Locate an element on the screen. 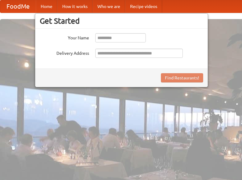 The image size is (242, 180). a: Home is located at coordinates (47, 6).